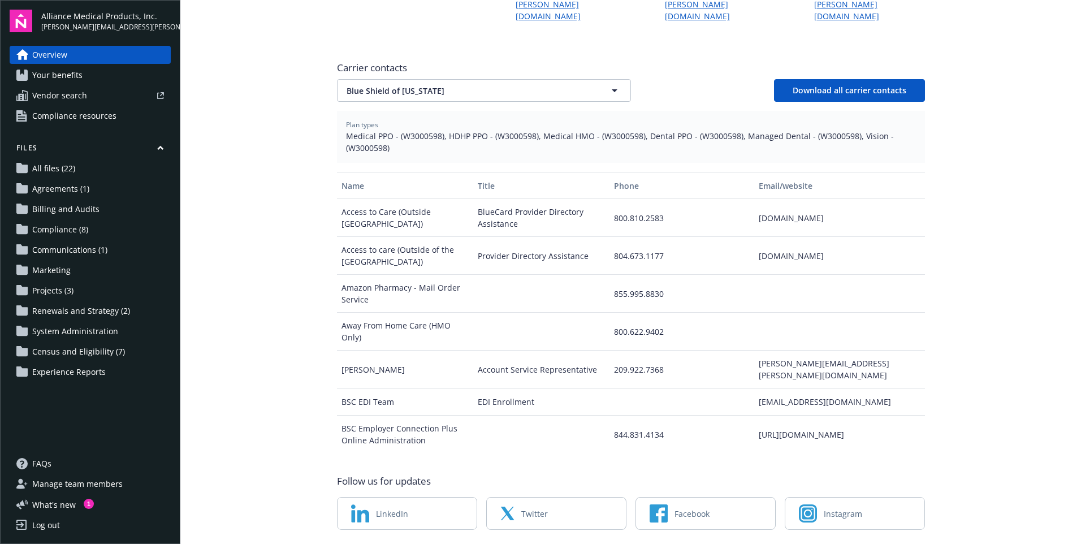  What do you see at coordinates (59, 96) in the screenshot?
I see `span: Vendor search` at bounding box center [59, 96].